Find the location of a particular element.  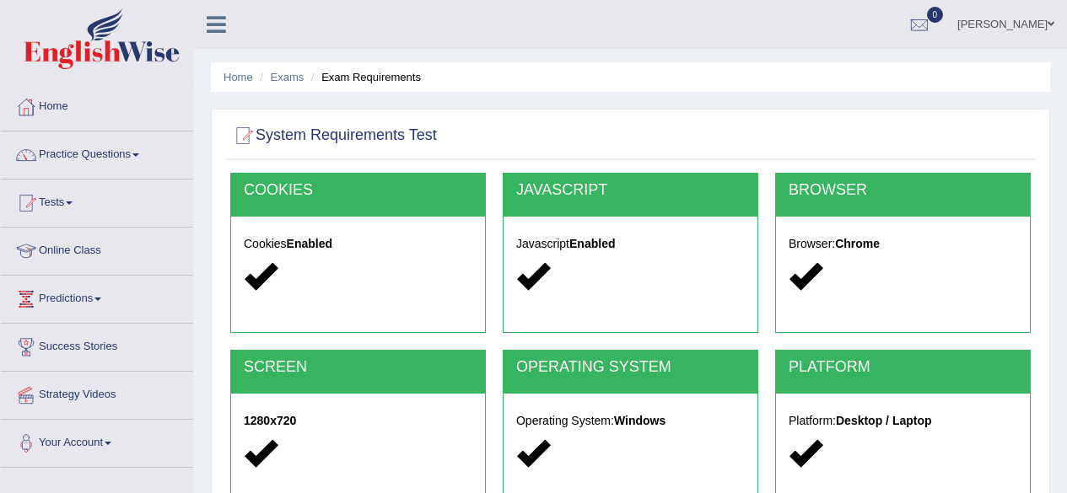

h5: Platform: is located at coordinates (903, 421).